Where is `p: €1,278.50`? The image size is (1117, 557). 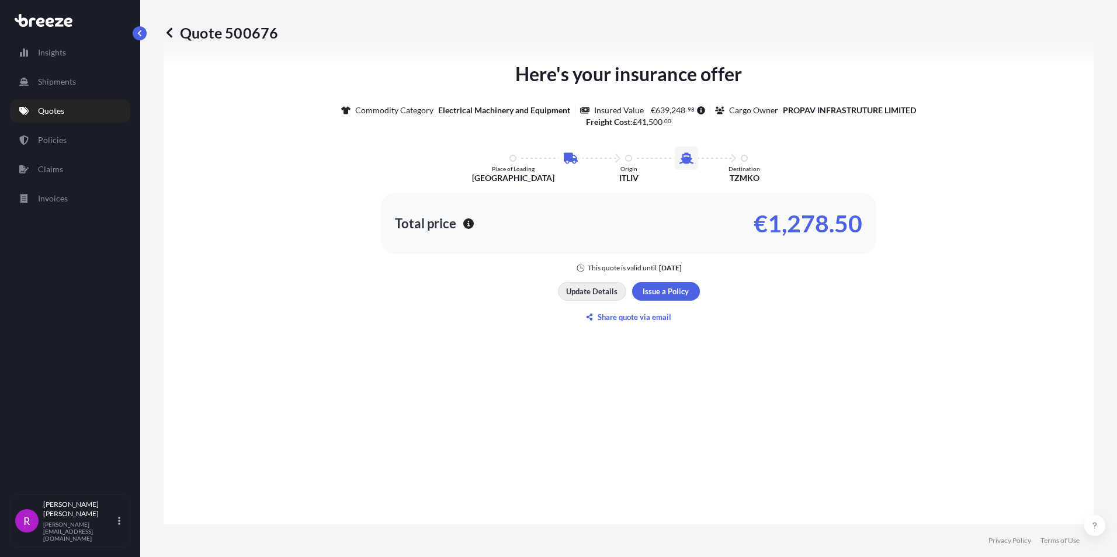
p: €1,278.50 is located at coordinates (808, 224).